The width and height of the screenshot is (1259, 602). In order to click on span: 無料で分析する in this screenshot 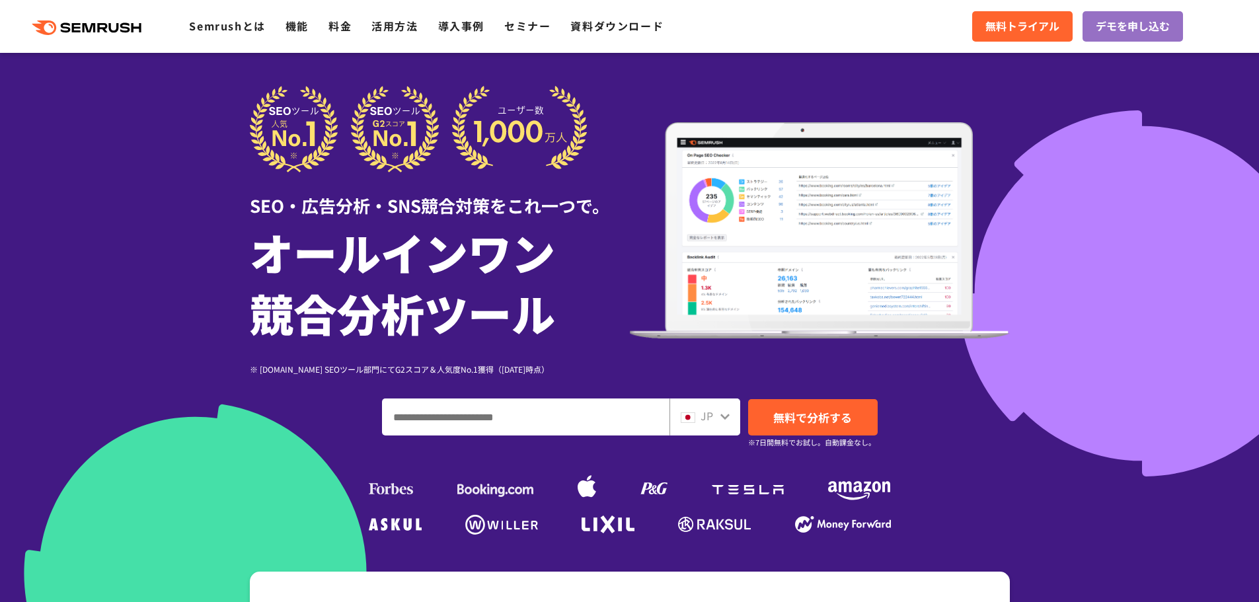, I will do `click(812, 417)`.